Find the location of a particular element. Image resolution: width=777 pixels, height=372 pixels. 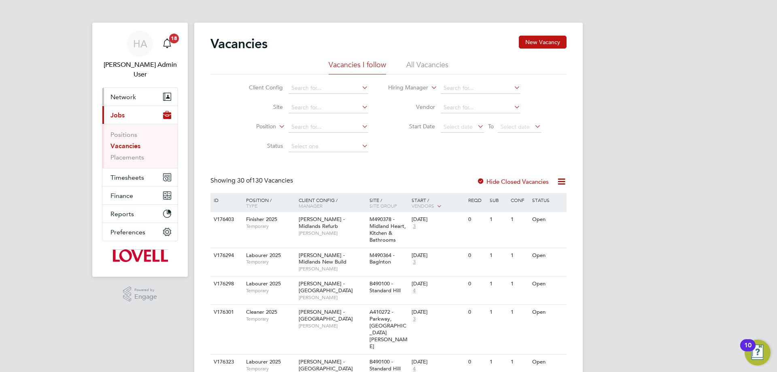

span: Vendors is located at coordinates (423, 206).